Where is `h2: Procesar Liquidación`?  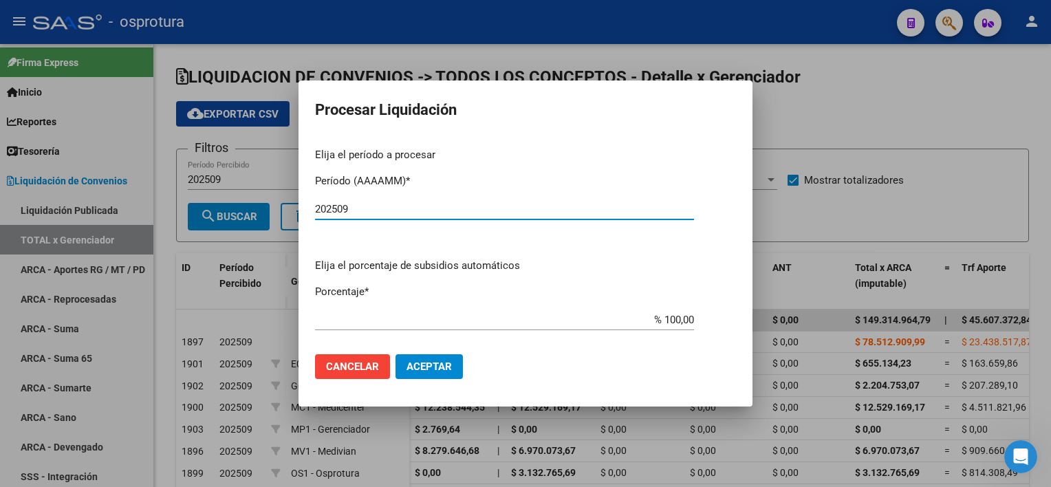
h2: Procesar Liquidación is located at coordinates (526, 110).